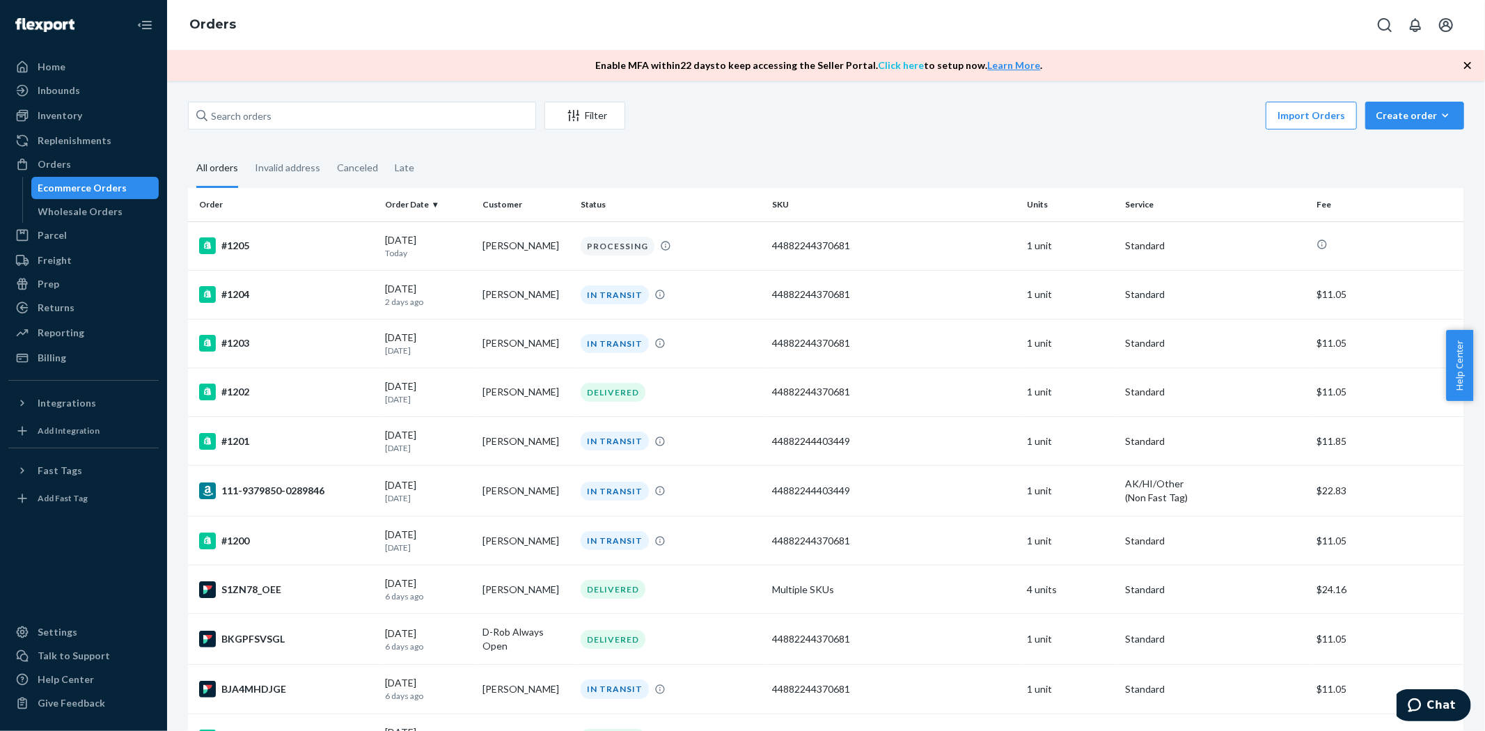 Image resolution: width=1485 pixels, height=731 pixels. I want to click on td: D-Rob Always Open, so click(526, 639).